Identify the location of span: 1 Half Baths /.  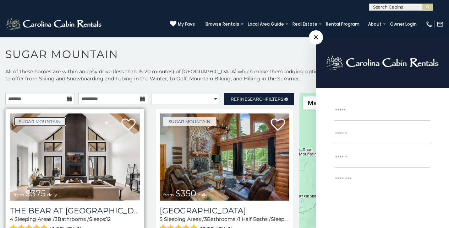
(255, 219).